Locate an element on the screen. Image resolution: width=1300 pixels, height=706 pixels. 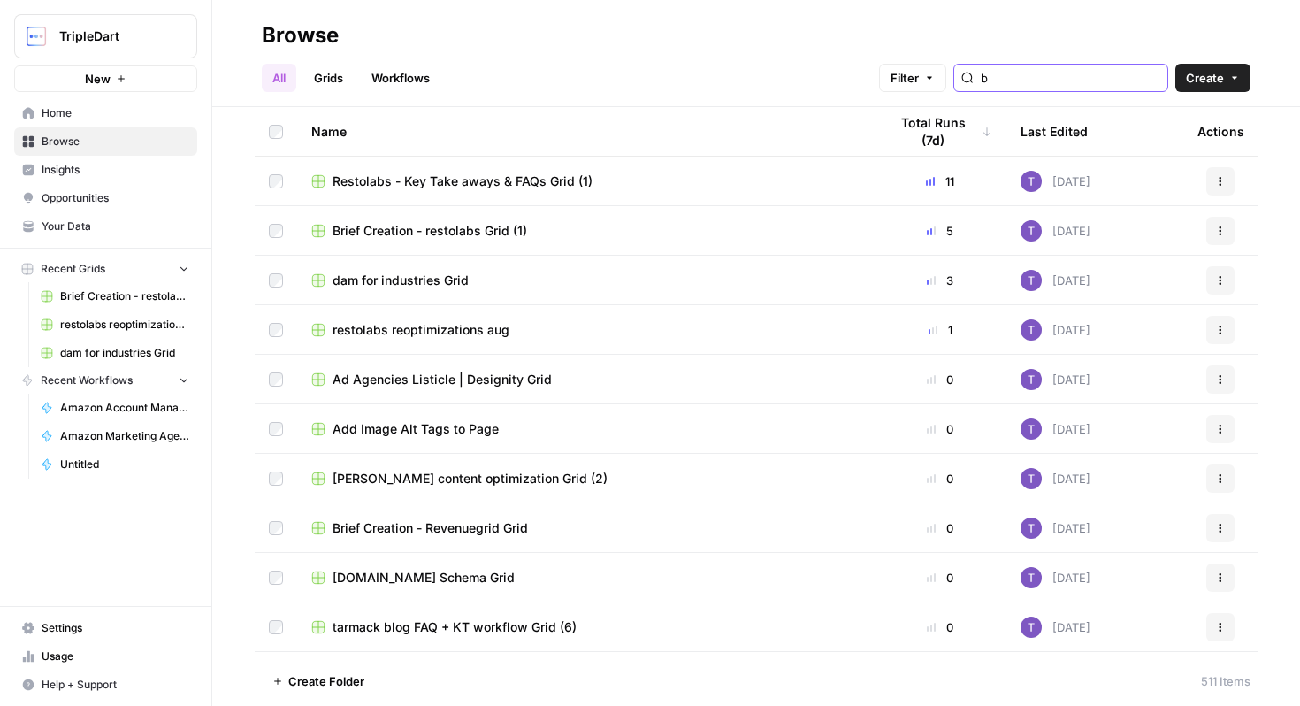
div: Total Runs (7d) is located at coordinates (940, 131).